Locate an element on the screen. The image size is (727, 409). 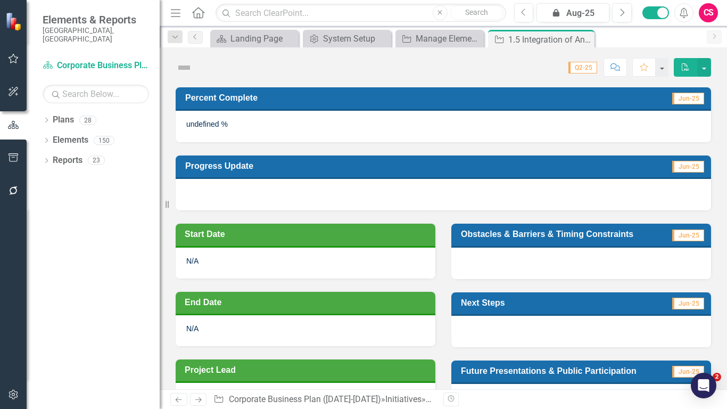
h3: End Date is located at coordinates (307, 302).